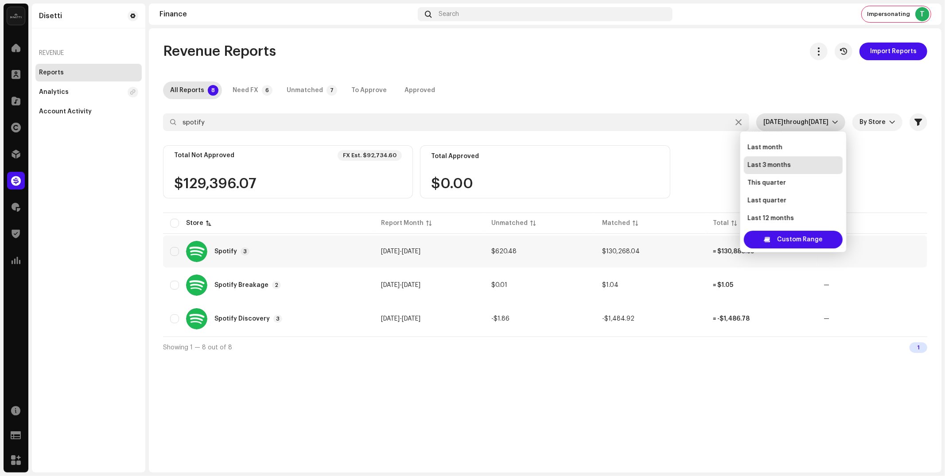  What do you see at coordinates (89, 92) in the screenshot?
I see `re-m-nav-item: Analytics` at bounding box center [89, 92].